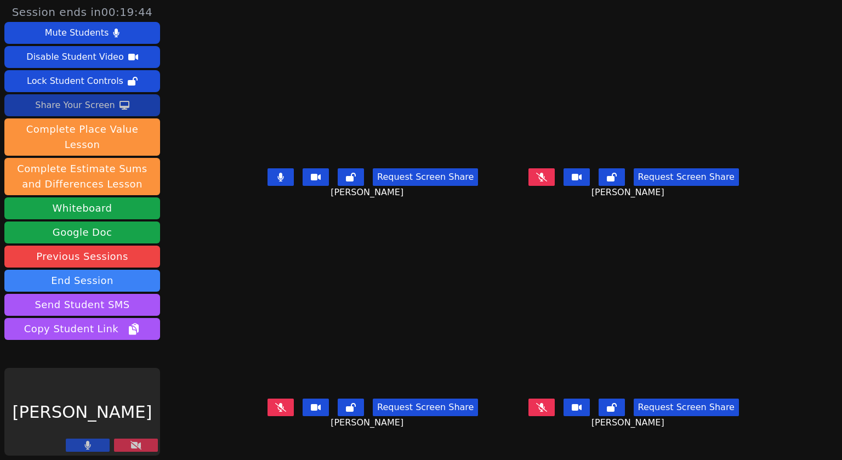  Describe the element at coordinates (82, 12) in the screenshot. I see `span: Session ends in` at that location.